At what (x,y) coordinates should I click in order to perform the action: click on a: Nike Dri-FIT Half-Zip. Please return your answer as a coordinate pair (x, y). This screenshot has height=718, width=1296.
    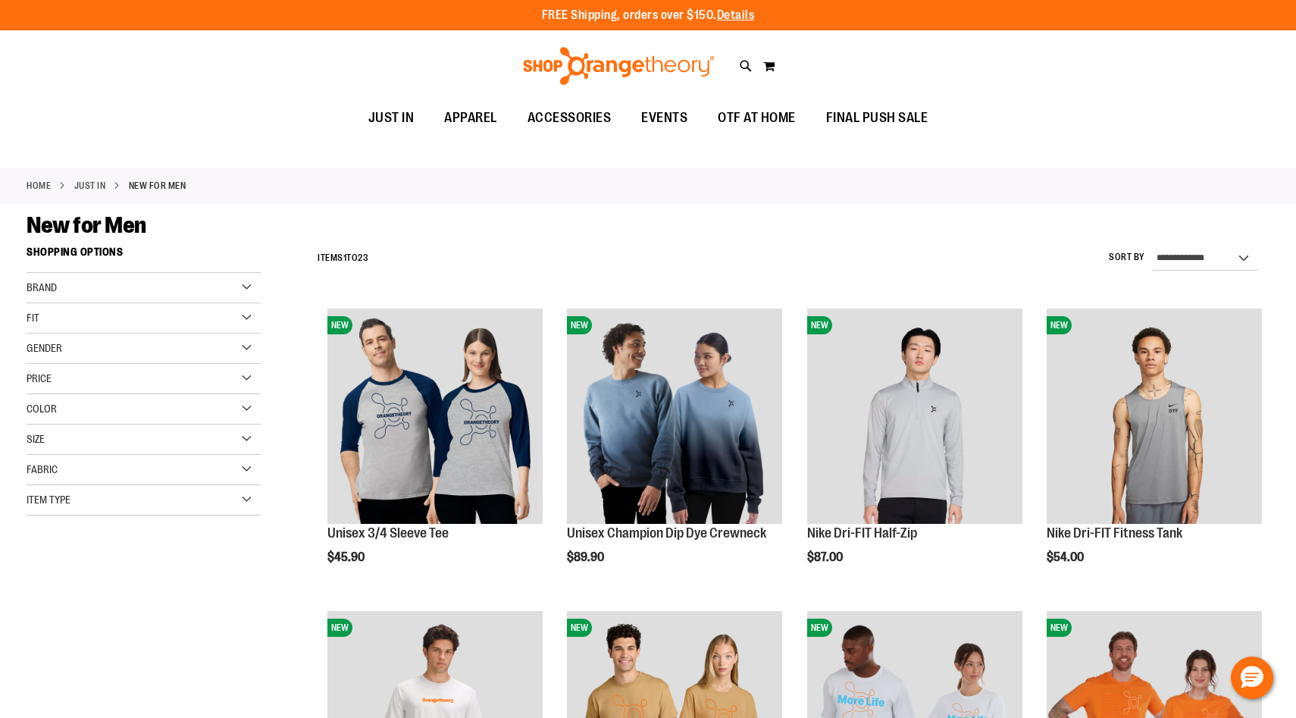
    Looking at the image, I should click on (861, 533).